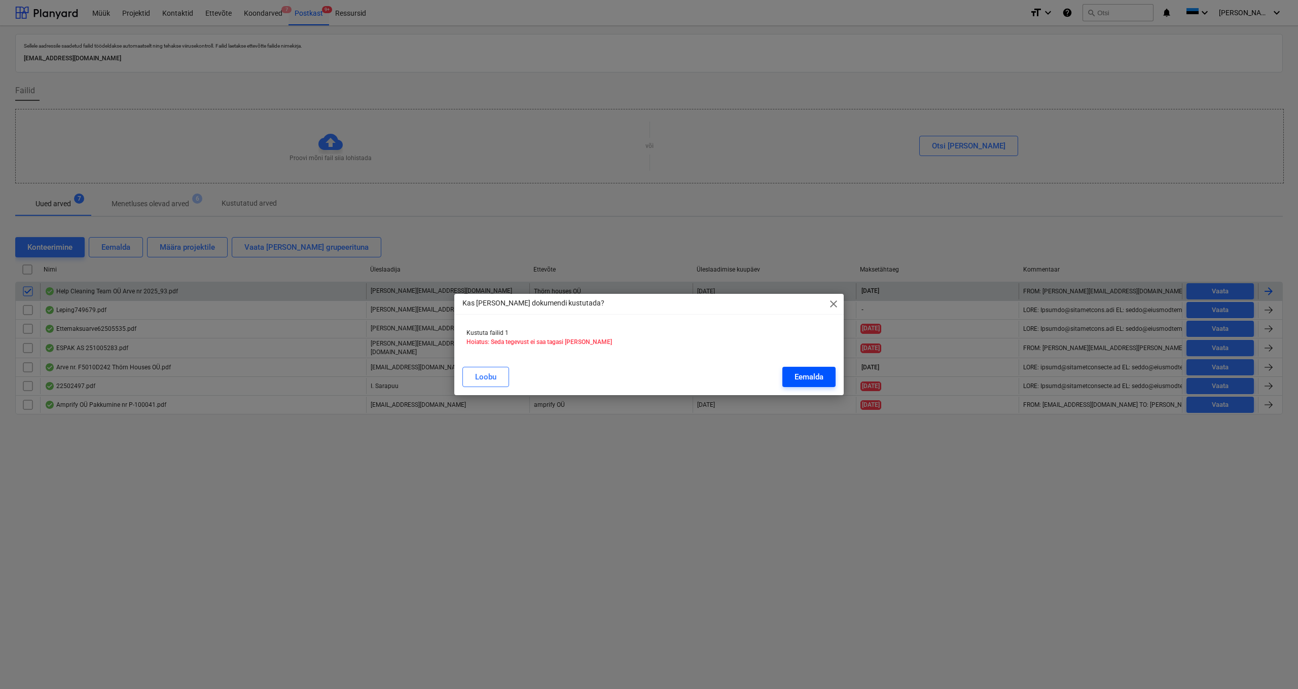  I want to click on span: close, so click(833, 304).